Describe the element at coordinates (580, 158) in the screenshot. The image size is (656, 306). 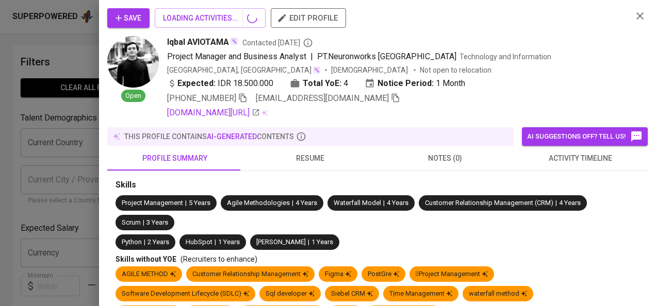
I see `span: activity timeline` at that location.